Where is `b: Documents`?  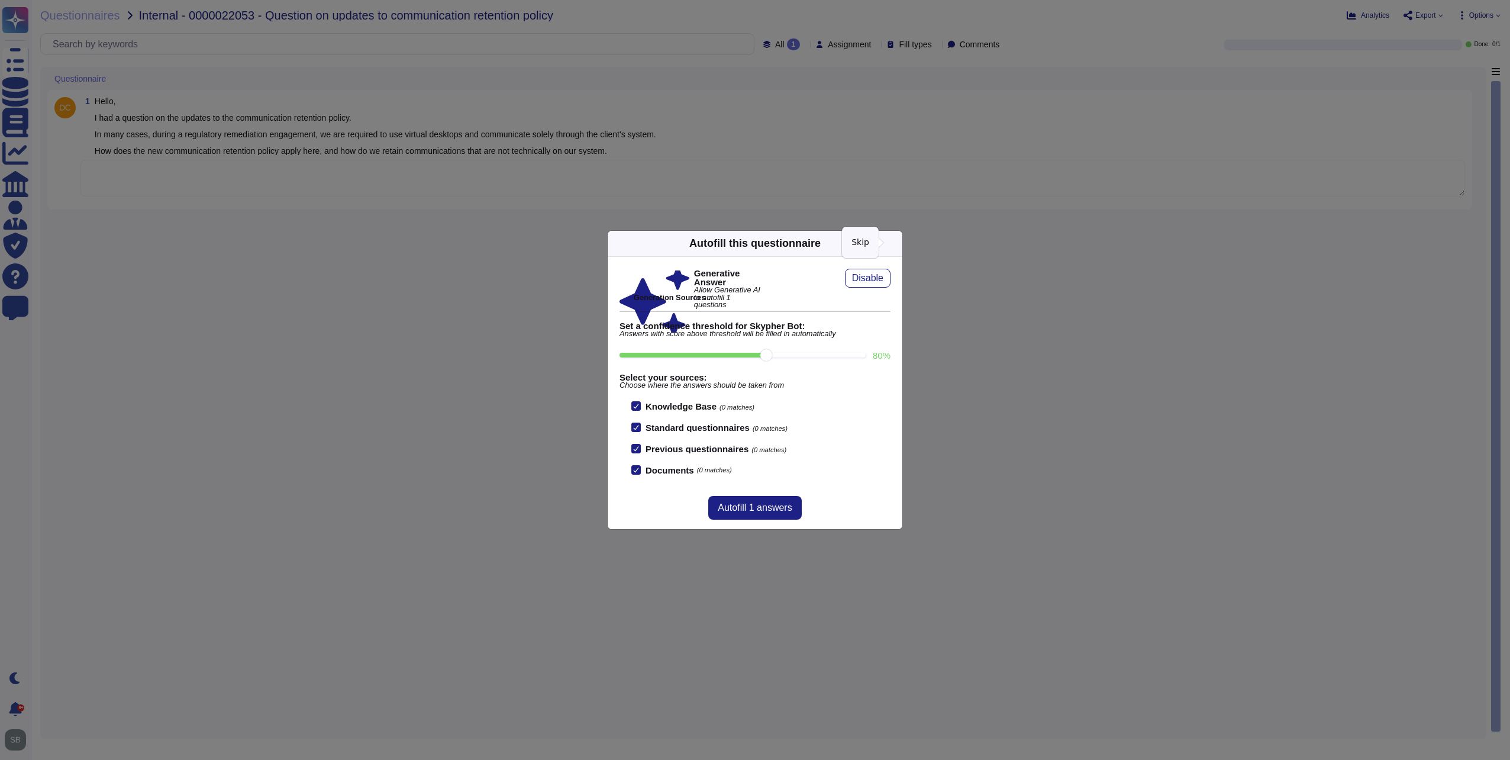
b: Documents is located at coordinates (670, 470).